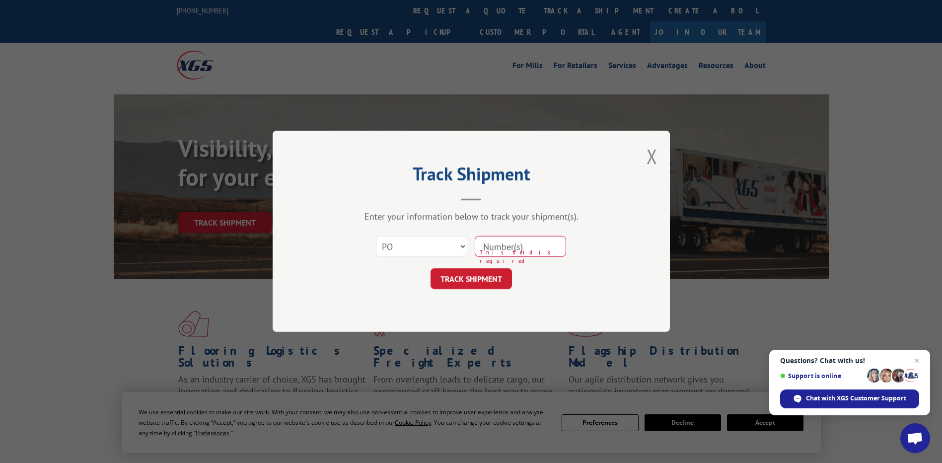  Describe the element at coordinates (471, 217) in the screenshot. I see `div: Enter your information below to track your shipment(s).` at that location.